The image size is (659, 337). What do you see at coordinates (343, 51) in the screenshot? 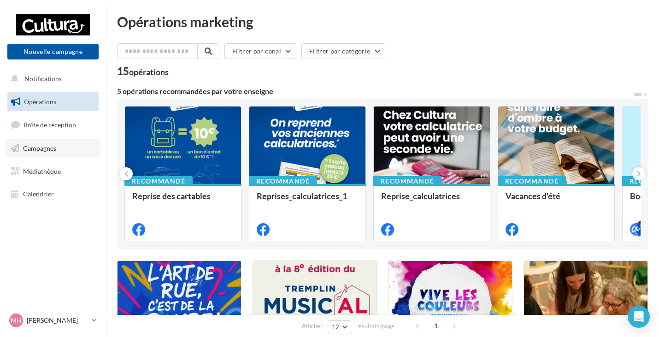
I see `button: Filtrer par catégorie` at bounding box center [343, 51].